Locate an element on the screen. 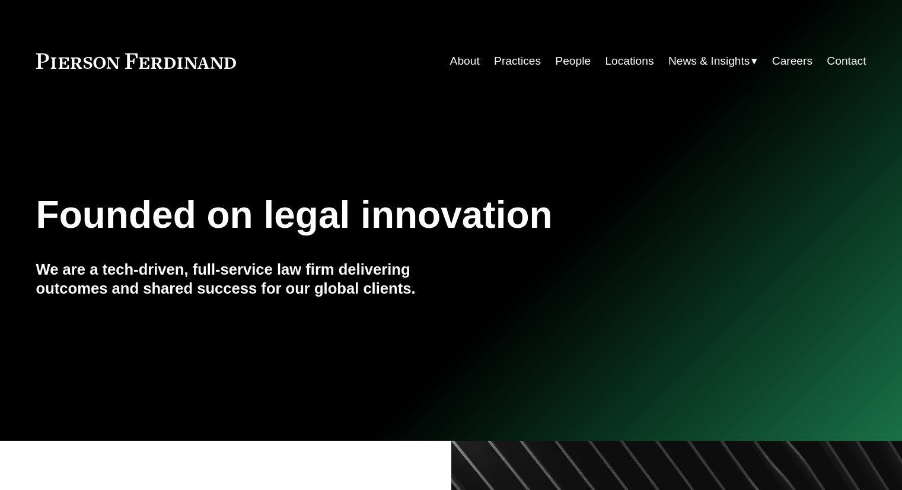 This screenshot has width=902, height=490. a: People is located at coordinates (573, 61).